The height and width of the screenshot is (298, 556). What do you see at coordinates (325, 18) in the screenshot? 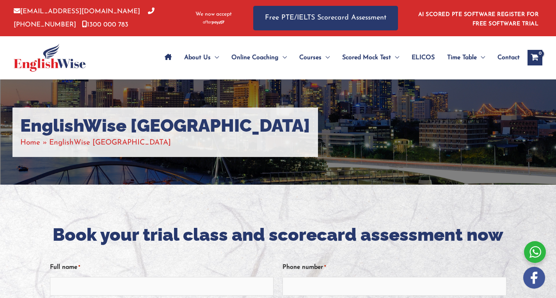
I see `a: Free PTE/IELTS Scorecard Assessment` at bounding box center [325, 18].